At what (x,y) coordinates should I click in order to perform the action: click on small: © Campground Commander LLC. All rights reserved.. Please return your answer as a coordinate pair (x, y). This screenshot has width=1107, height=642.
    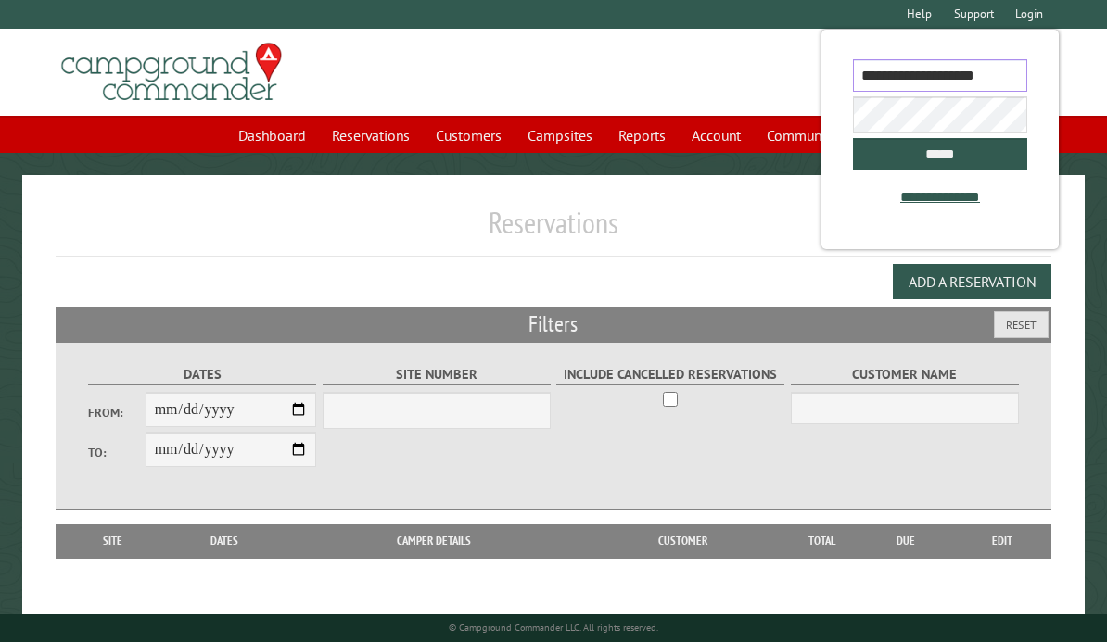
    Looking at the image, I should click on (553, 627).